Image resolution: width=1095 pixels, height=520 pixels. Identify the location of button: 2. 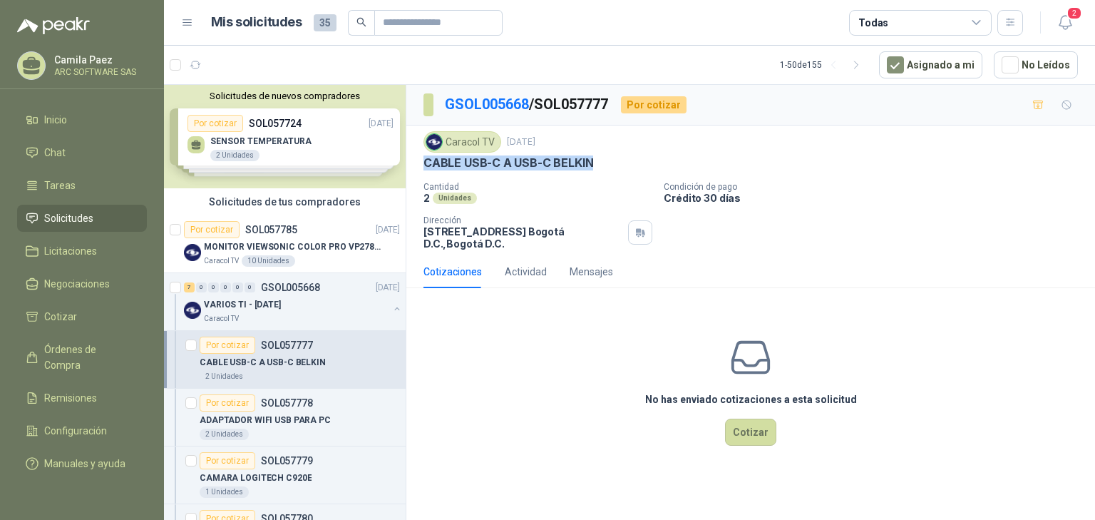
(1065, 23).